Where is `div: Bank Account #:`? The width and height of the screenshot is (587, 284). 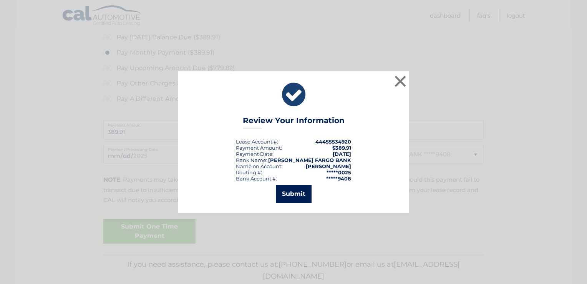 div: Bank Account #: is located at coordinates (256, 178).